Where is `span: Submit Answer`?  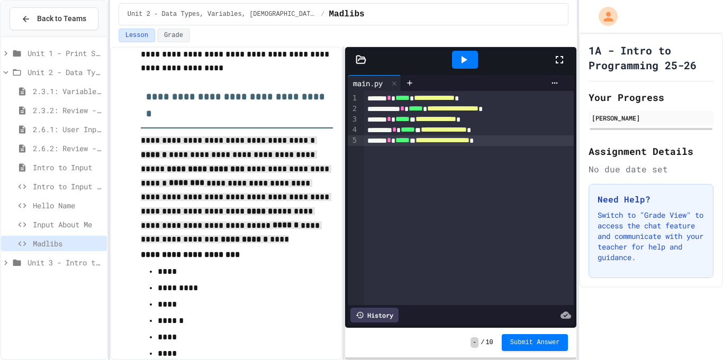
span: Submit Answer is located at coordinates (535, 343).